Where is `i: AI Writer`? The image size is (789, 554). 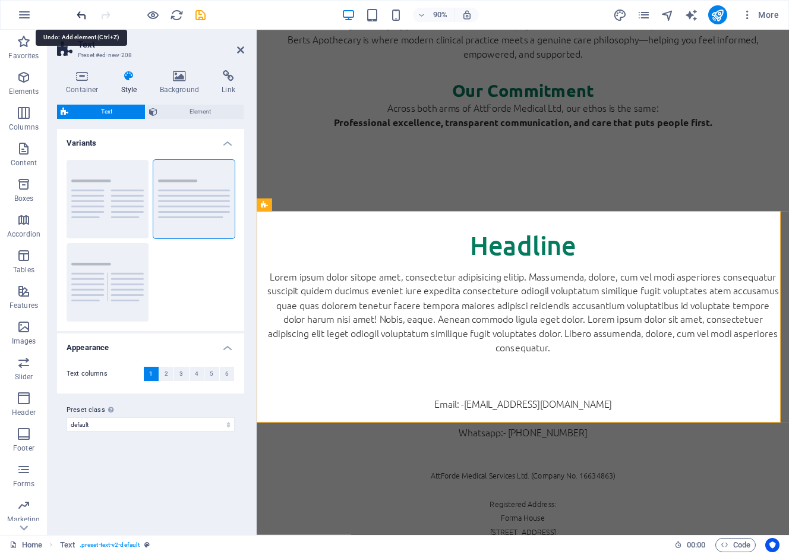
i: AI Writer is located at coordinates (691, 15).